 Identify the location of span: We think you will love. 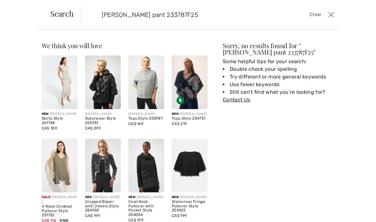
(72, 45).